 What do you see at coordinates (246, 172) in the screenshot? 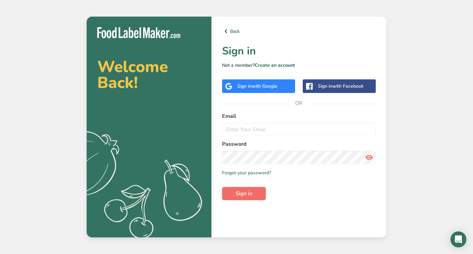
I see `a: Forgot your password?` at bounding box center [246, 172].